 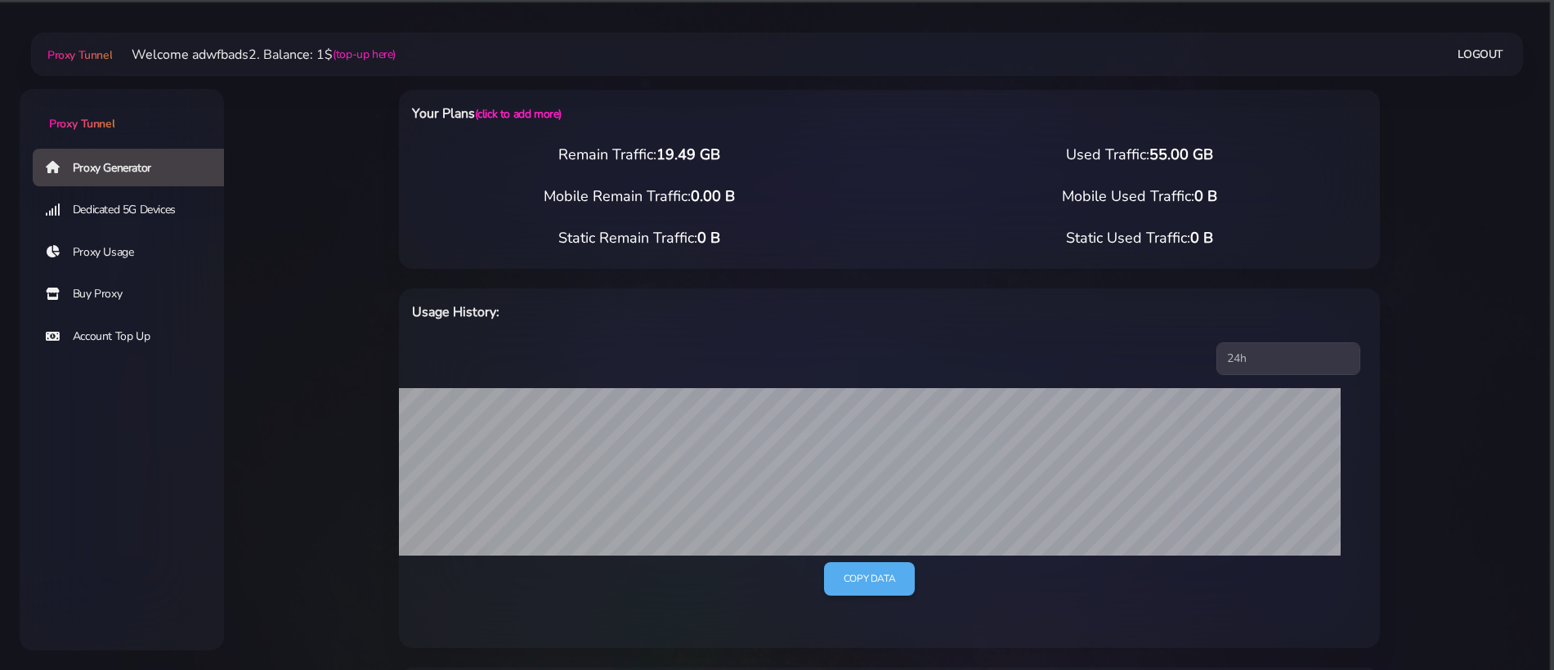 What do you see at coordinates (686, 114) in the screenshot?
I see `h6: Your Plans` at bounding box center [686, 114].